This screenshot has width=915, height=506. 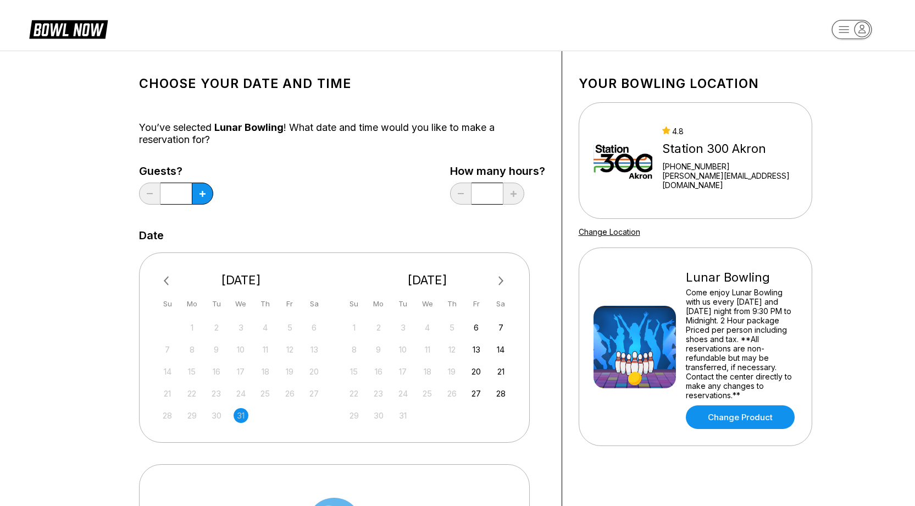 I want to click on div: Not available Wednesday, December 10th, 2025, so click(x=241, y=349).